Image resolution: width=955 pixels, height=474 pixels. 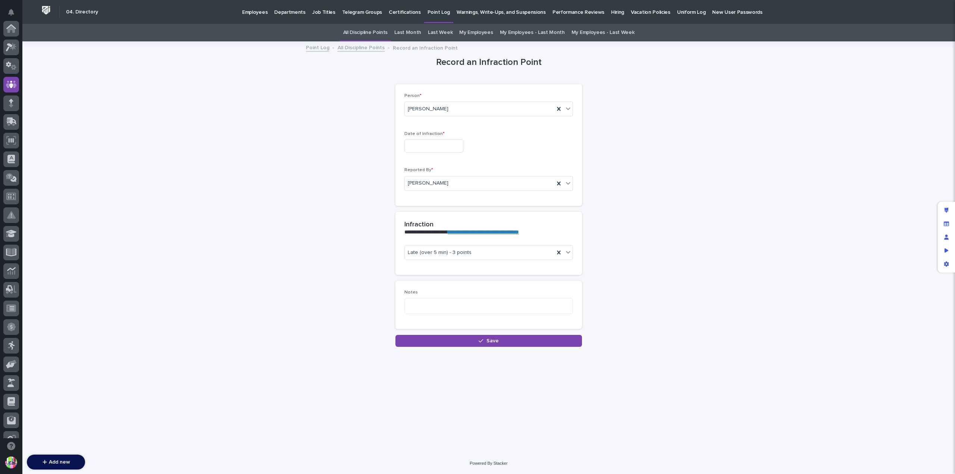 What do you see at coordinates (946, 251) in the screenshot?
I see `div: Preview as` at bounding box center [946, 251].